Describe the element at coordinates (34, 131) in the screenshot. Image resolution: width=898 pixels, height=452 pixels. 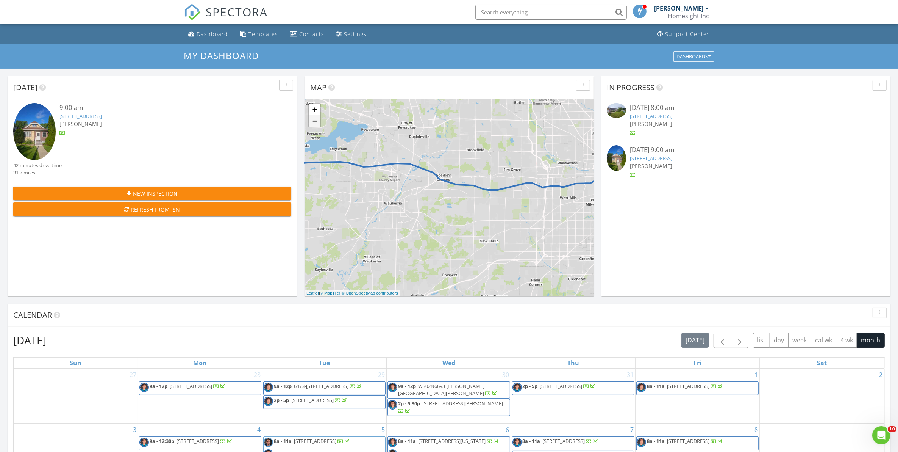
I see `img: 9315052%2Fcover_photos%2FqIhU83a9reoDz4hRgCpq%2Fsmall.jpeg` at that location.